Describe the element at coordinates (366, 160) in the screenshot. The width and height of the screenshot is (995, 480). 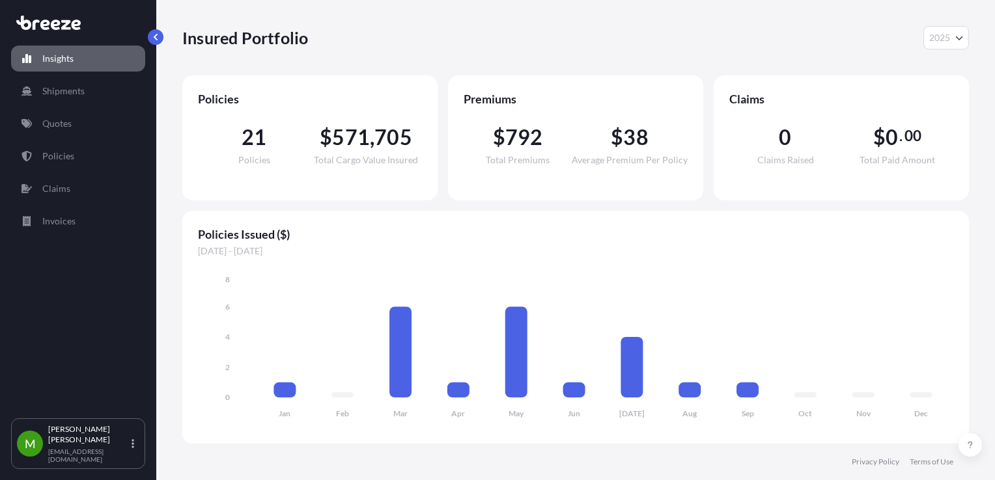
I see `span: Total Cargo Value Insured` at that location.